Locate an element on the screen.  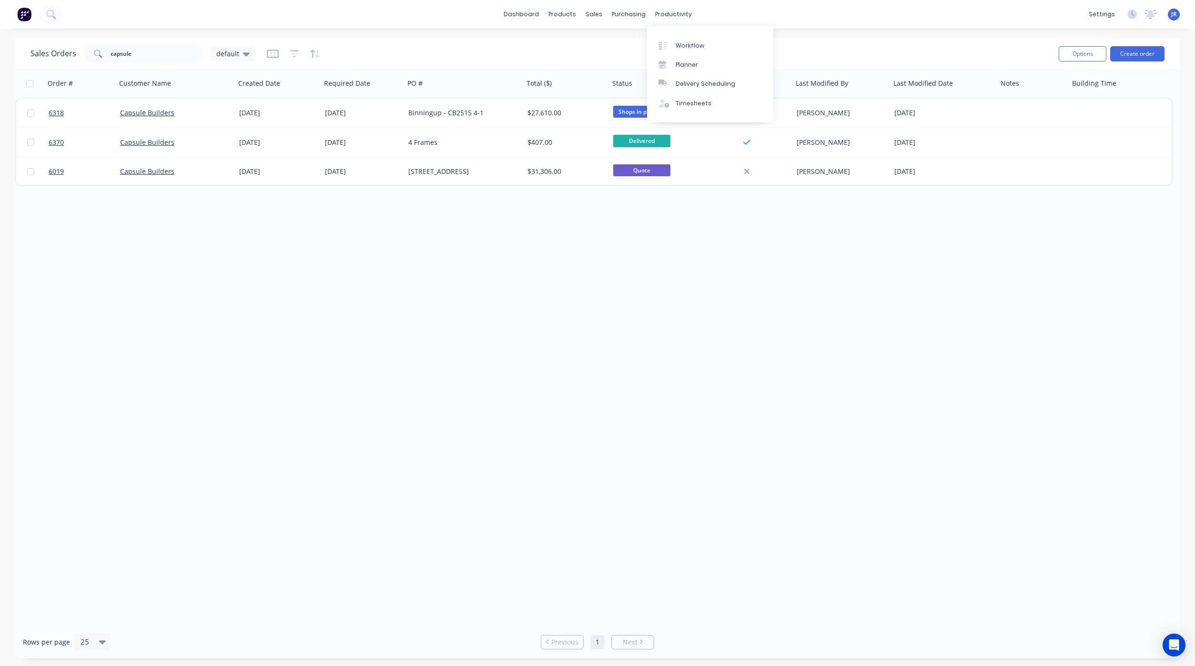
img: Factory is located at coordinates (24, 14).